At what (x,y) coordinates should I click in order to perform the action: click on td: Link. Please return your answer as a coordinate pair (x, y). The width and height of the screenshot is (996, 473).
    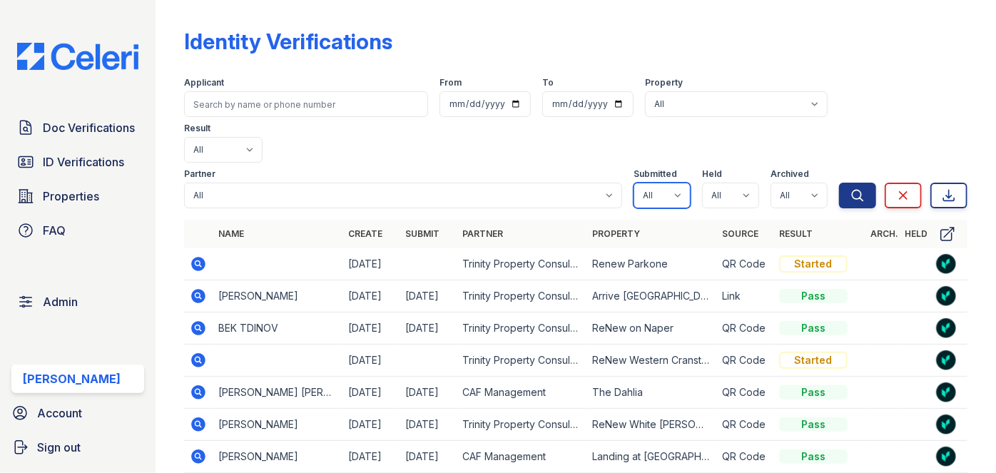
    Looking at the image, I should click on (745, 296).